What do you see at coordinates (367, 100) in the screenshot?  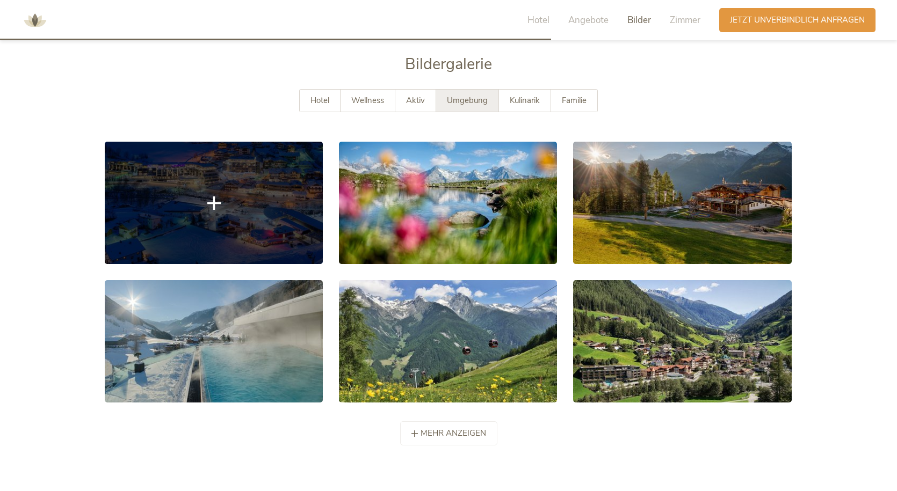 I see `span: Wellness` at bounding box center [367, 100].